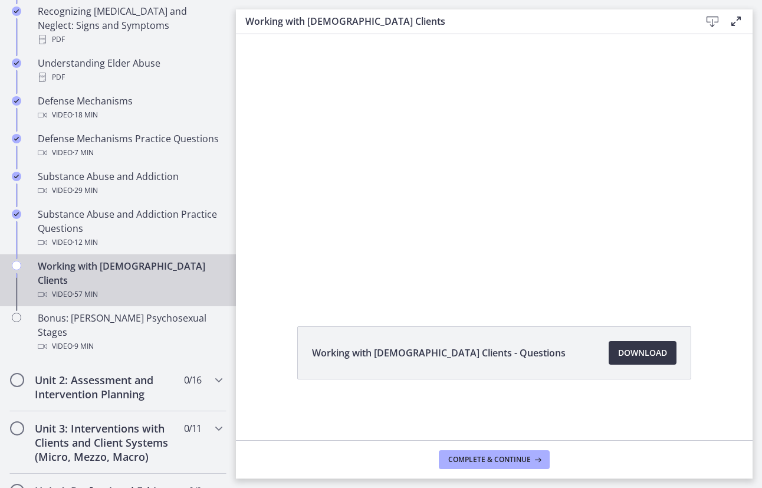 The width and height of the screenshot is (762, 488). I want to click on h2: Unit 2: Assessment and Intervention Planning, so click(107, 387).